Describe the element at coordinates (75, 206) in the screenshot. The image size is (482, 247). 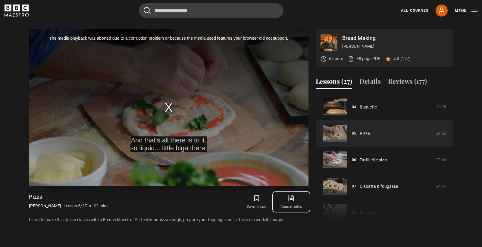
I see `p: Lesson 5/27` at that location.